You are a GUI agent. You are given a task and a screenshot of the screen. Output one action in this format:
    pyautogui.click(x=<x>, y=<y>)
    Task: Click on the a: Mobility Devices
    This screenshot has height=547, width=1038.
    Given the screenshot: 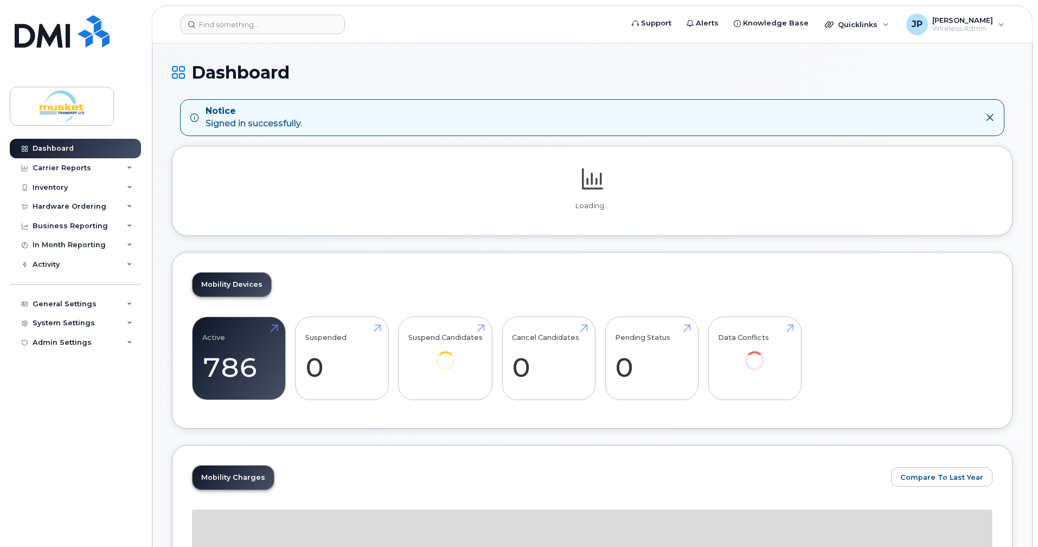 What is the action you would take?
    pyautogui.click(x=232, y=285)
    